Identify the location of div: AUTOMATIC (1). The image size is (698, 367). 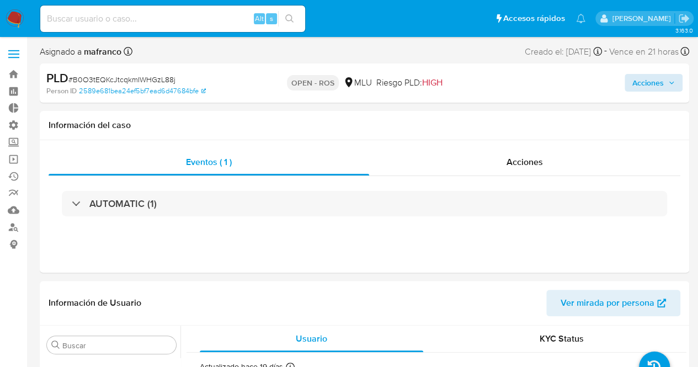
(364, 204).